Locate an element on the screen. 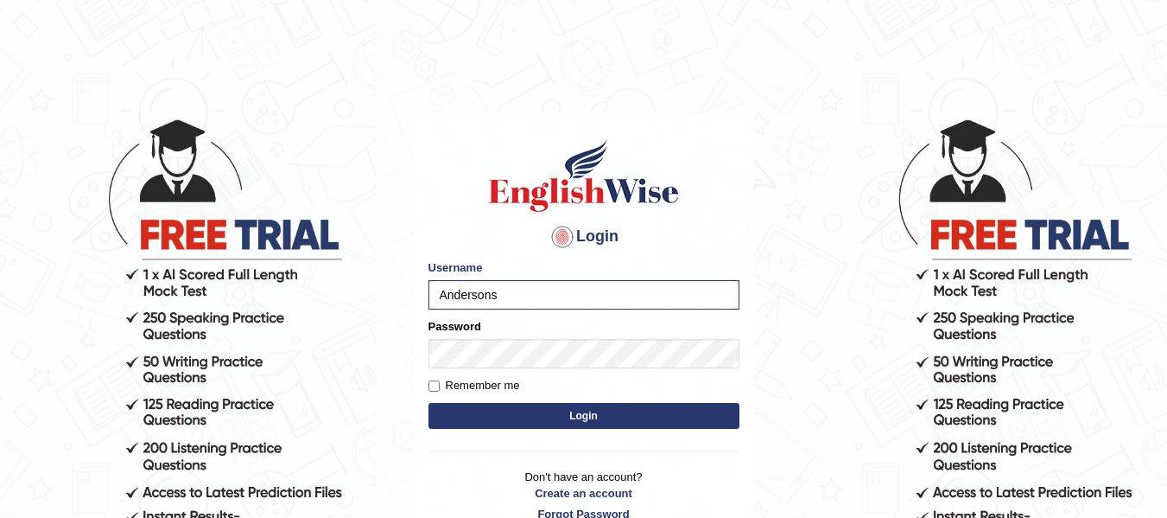 This screenshot has width=1167, height=518. label: Password is located at coordinates (454, 326).